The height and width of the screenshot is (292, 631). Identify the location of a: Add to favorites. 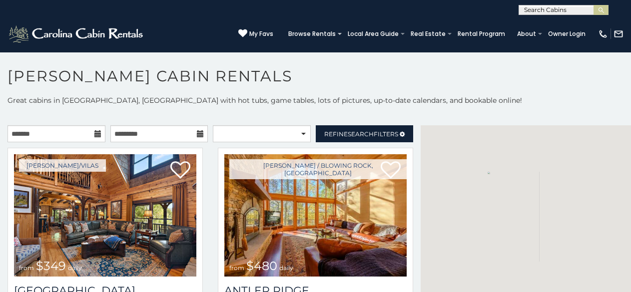
(180, 171).